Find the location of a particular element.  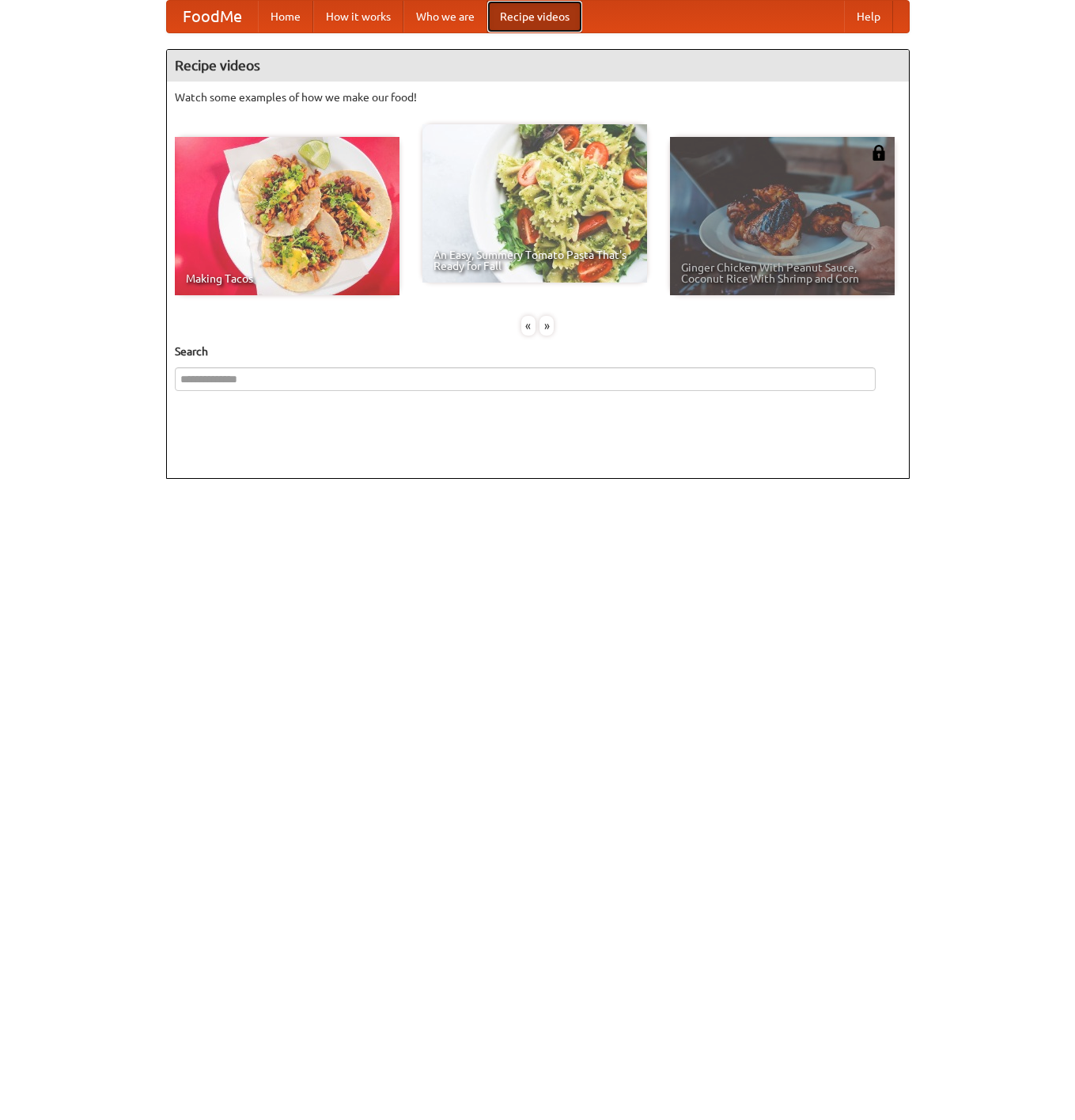

h5: Search is located at coordinates (538, 352).